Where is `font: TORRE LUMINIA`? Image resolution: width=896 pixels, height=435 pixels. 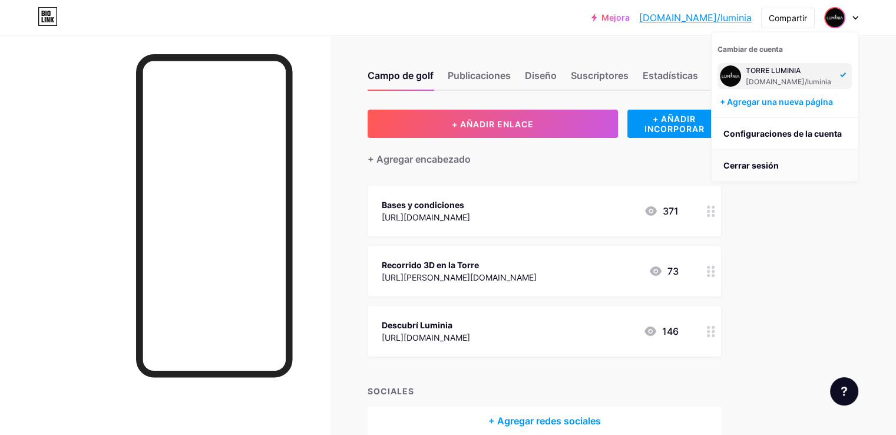 font: TORRE LUMINIA is located at coordinates (773, 70).